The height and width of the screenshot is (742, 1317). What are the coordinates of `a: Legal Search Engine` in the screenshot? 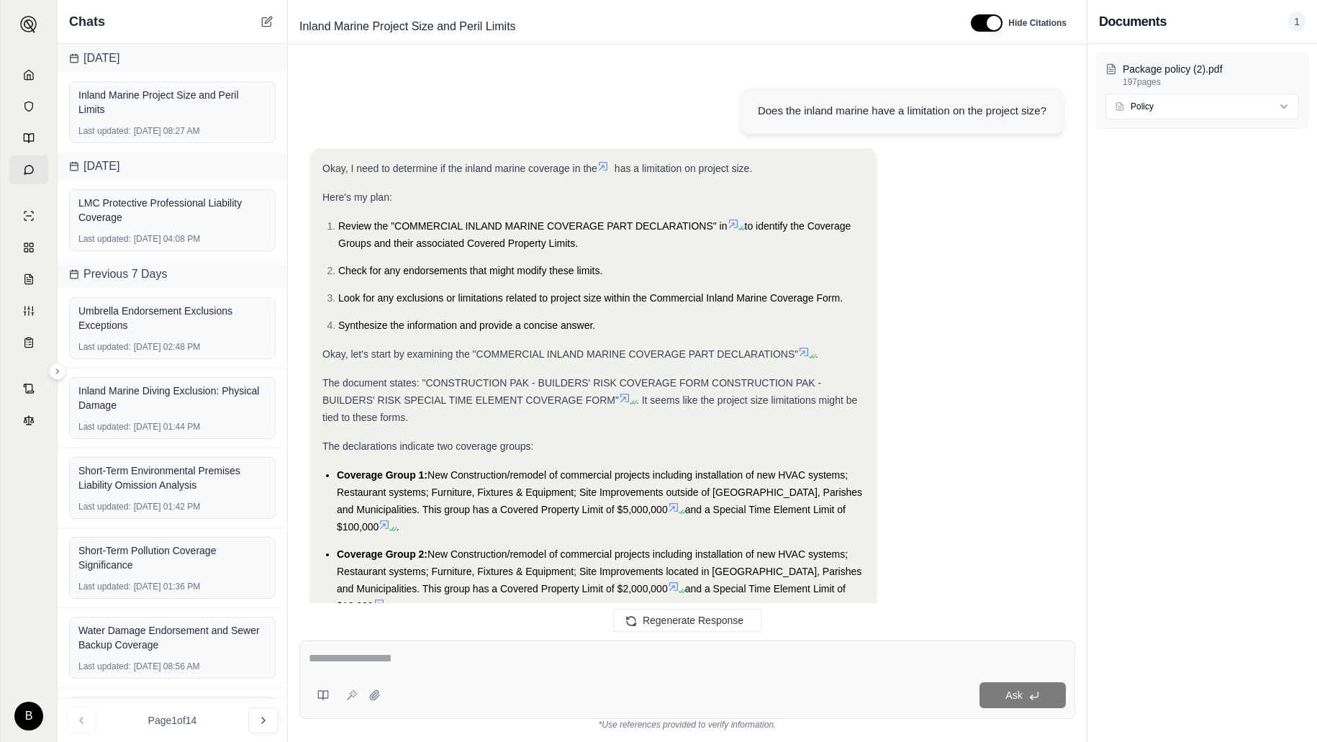 It's located at (29, 420).